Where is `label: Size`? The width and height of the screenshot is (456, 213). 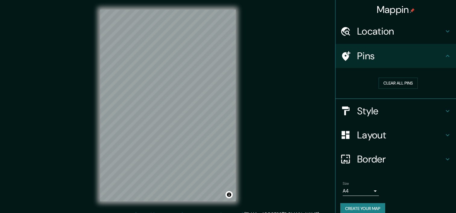 label: Size is located at coordinates (345, 183).